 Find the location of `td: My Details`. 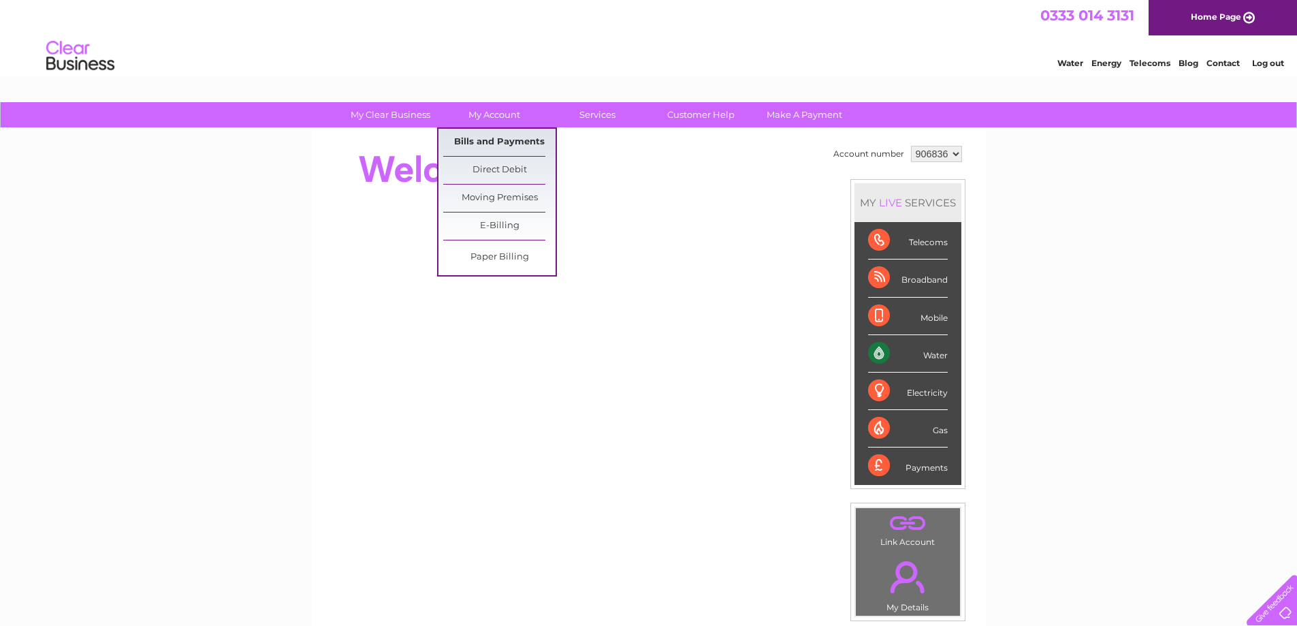

td: My Details is located at coordinates (908, 583).